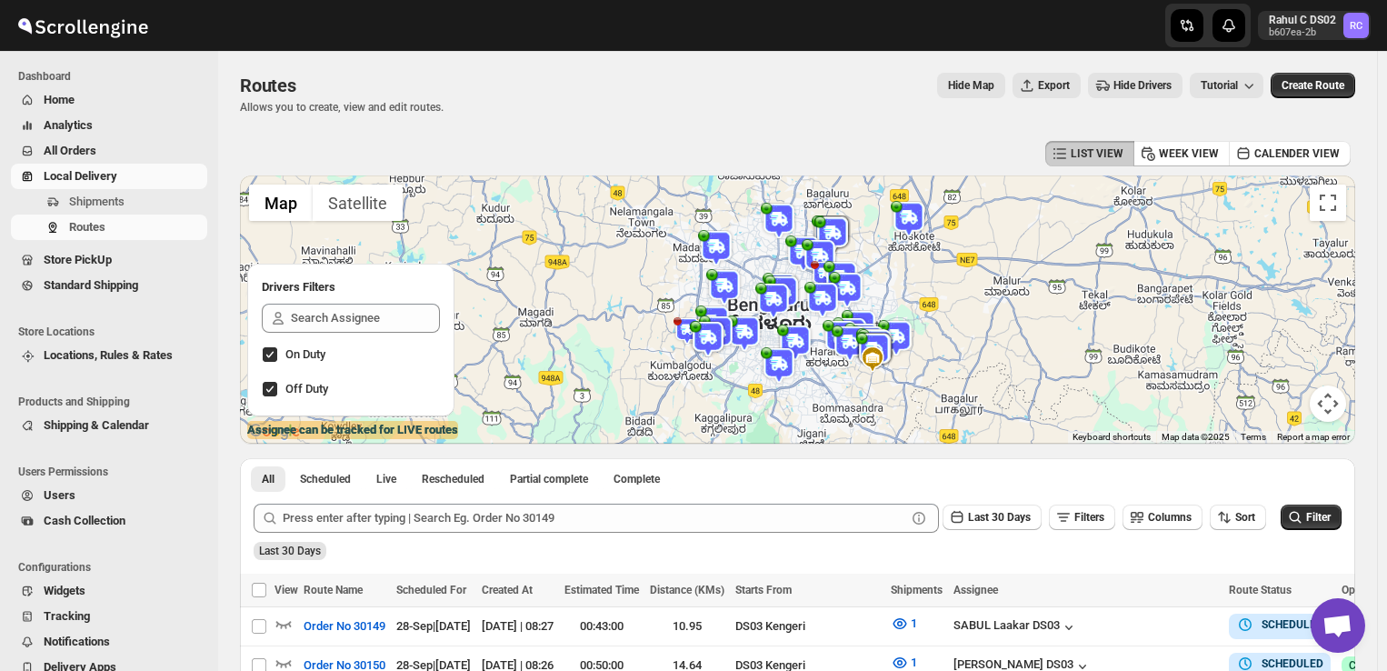 The image size is (1387, 671). I want to click on span: Rescheduled, so click(453, 479).